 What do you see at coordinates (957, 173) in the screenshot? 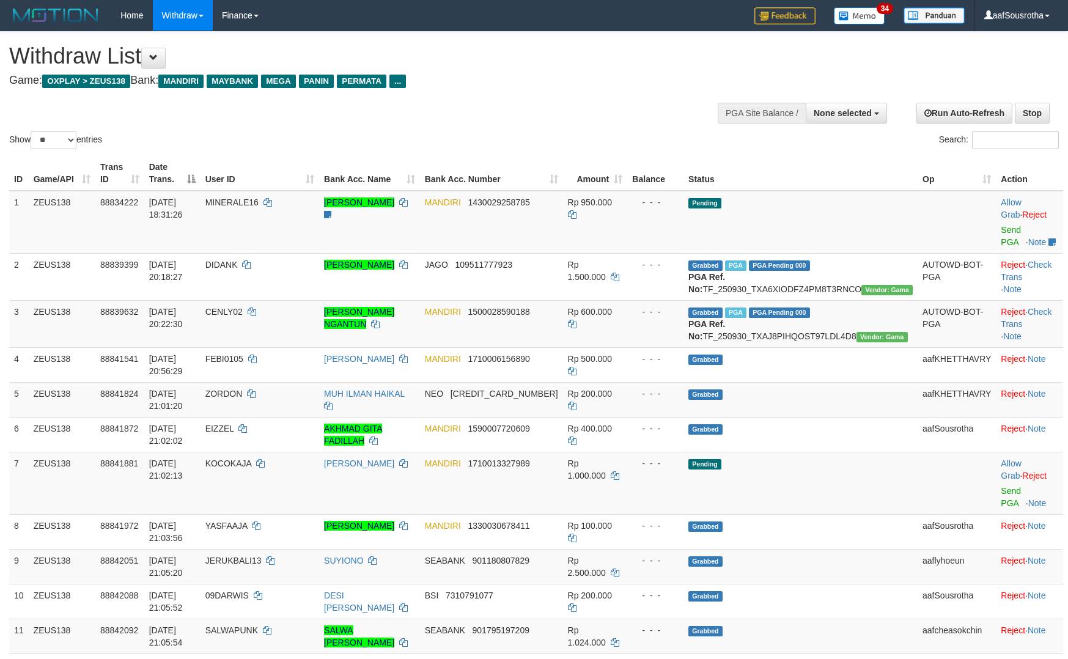
I see `th: Op: activate to sort column ascending` at bounding box center [957, 173].